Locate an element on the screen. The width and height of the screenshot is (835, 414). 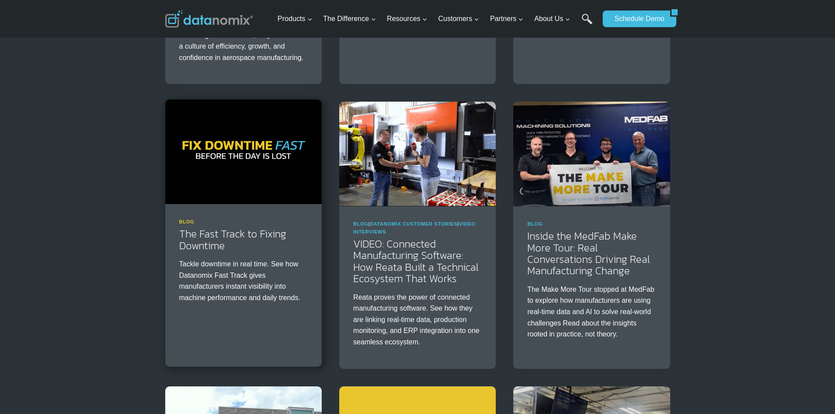
a: Make More Tour at Medfab - See how AI in Manufacturing is taking the spotlight is located at coordinates (591, 154).